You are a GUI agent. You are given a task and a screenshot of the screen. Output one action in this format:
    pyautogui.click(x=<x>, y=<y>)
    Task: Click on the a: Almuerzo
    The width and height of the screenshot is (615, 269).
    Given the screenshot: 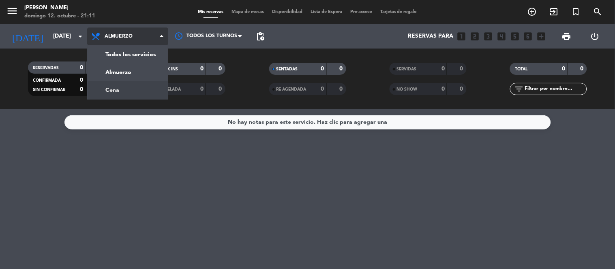 What is the action you would take?
    pyautogui.click(x=128, y=73)
    